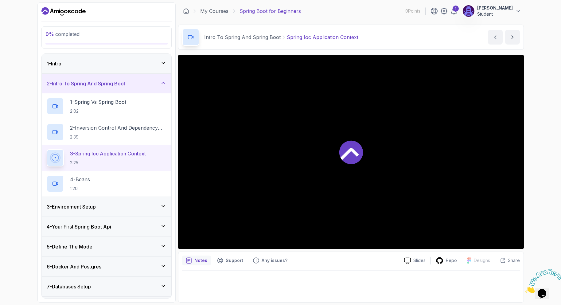  What do you see at coordinates (456, 9) in the screenshot?
I see `div: 1` at bounding box center [456, 9].